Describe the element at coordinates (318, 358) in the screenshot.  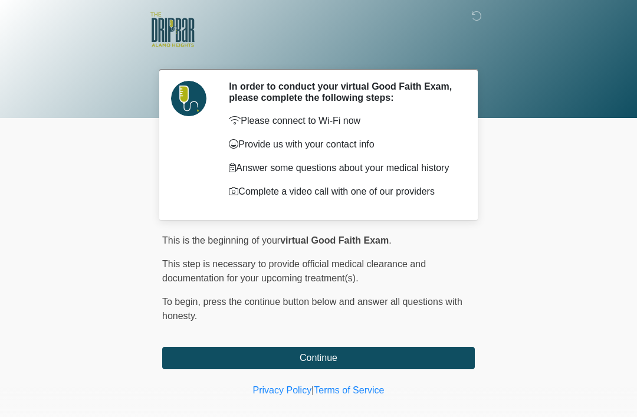
I see `button: Continue` at that location.